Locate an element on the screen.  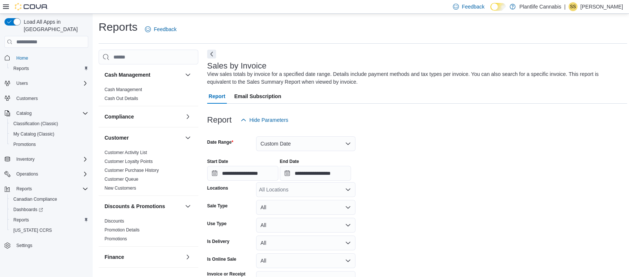
label: Locations is located at coordinates (218, 188).